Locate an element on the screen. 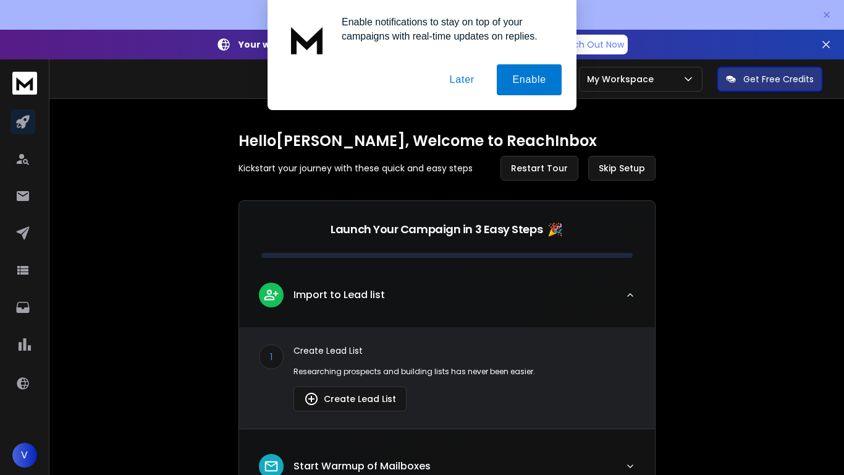 This screenshot has width=844, height=475. p: Launch Your Campaign in 3 Easy Steps is located at coordinates (436, 229).